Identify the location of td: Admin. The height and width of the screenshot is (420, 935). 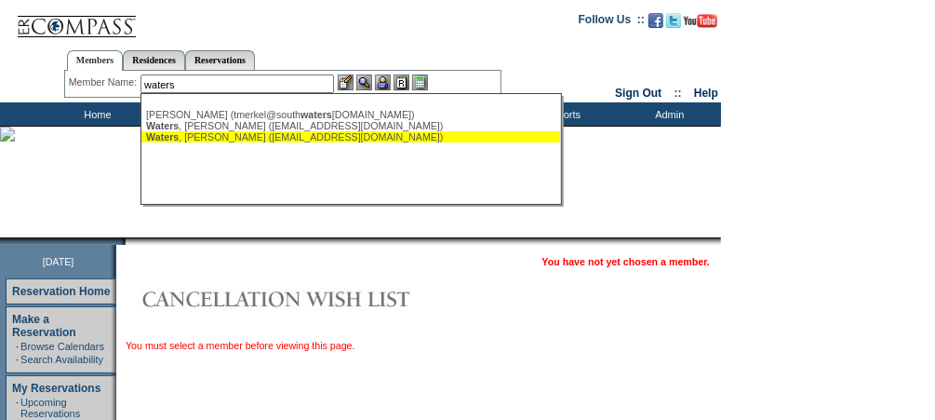
(667, 113).